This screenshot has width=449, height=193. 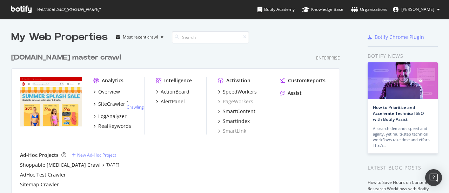 I want to click on div: Ad-Hoc Projects, so click(x=39, y=155).